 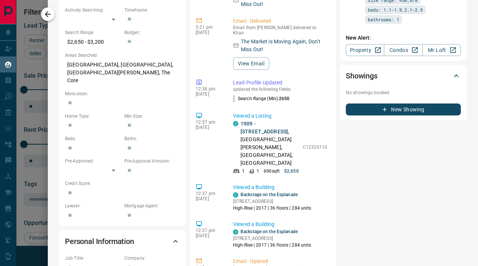 I want to click on p: No showings booked, so click(x=403, y=93).